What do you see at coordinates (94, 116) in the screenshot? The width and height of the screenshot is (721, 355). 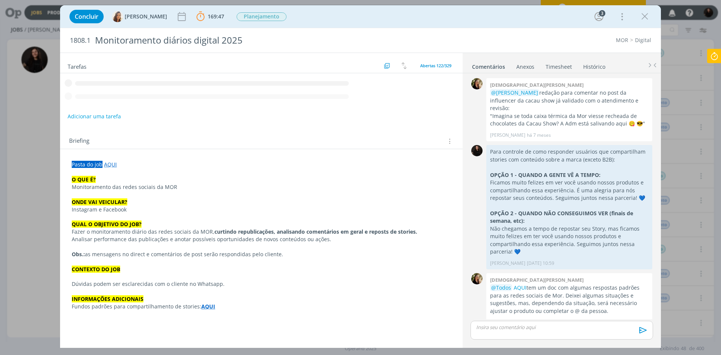 I see `button: Adicionar uma tarefa` at bounding box center [94, 116].